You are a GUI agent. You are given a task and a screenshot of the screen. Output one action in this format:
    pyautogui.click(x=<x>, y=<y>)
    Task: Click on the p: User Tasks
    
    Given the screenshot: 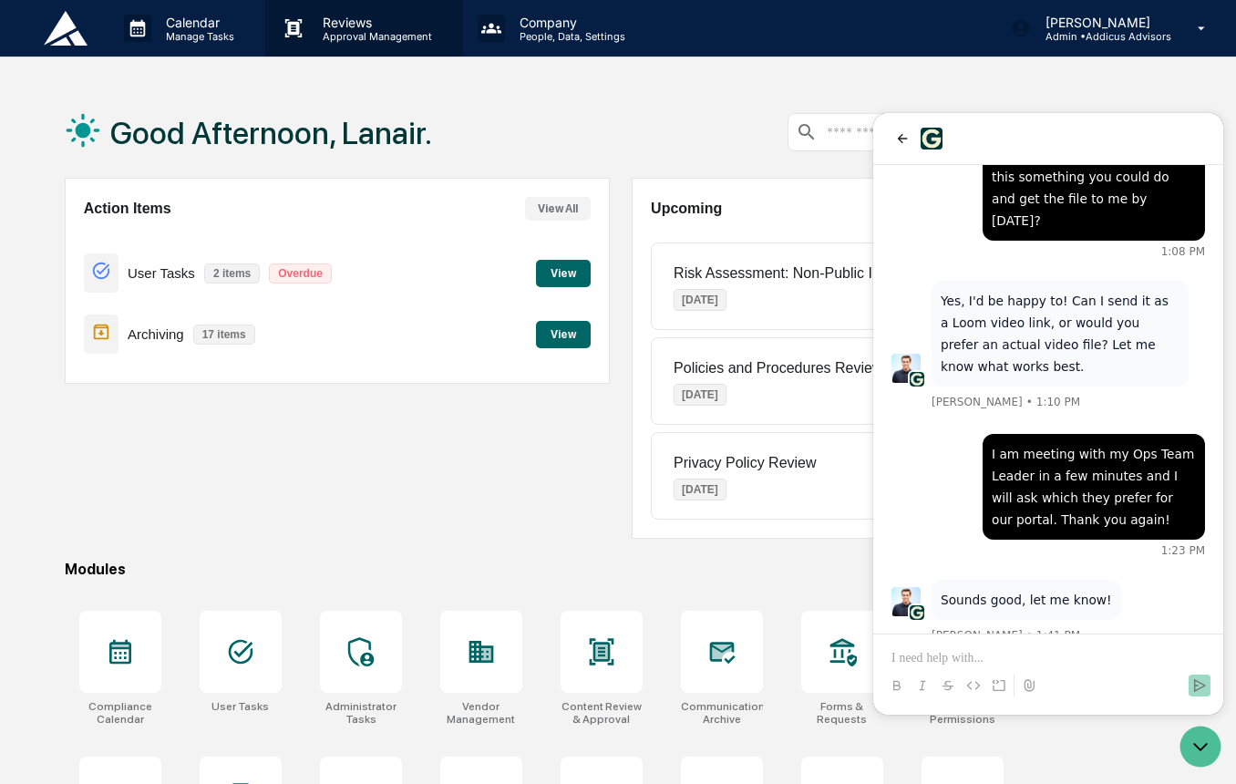 What is the action you would take?
    pyautogui.click(x=161, y=273)
    